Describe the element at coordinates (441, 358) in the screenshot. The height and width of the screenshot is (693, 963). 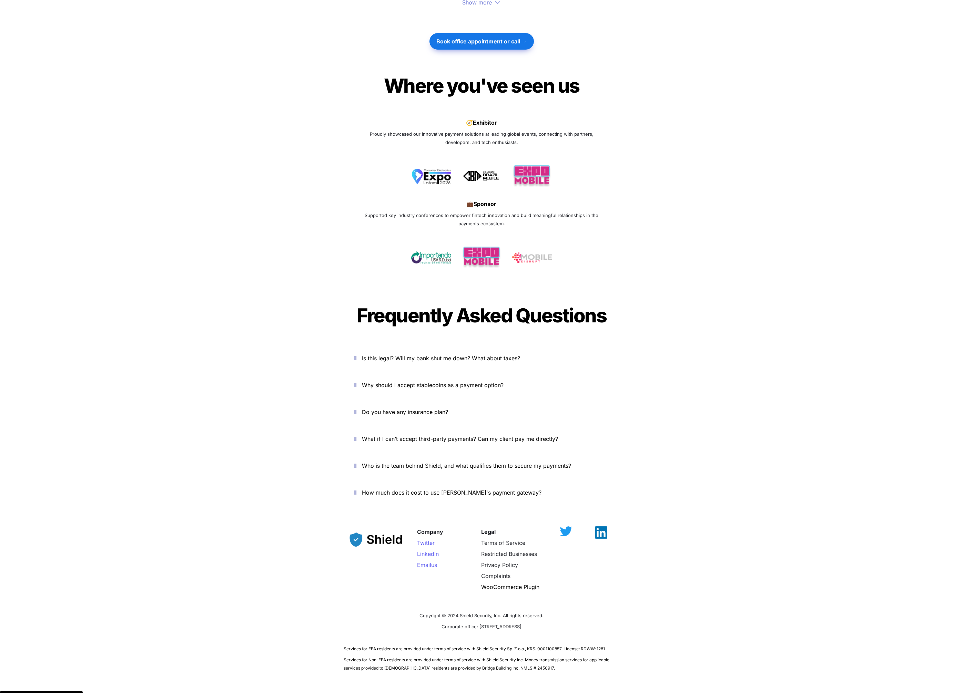
I see `span: Is this legal? Will my bank shut me down? What about taxes?` at that location.